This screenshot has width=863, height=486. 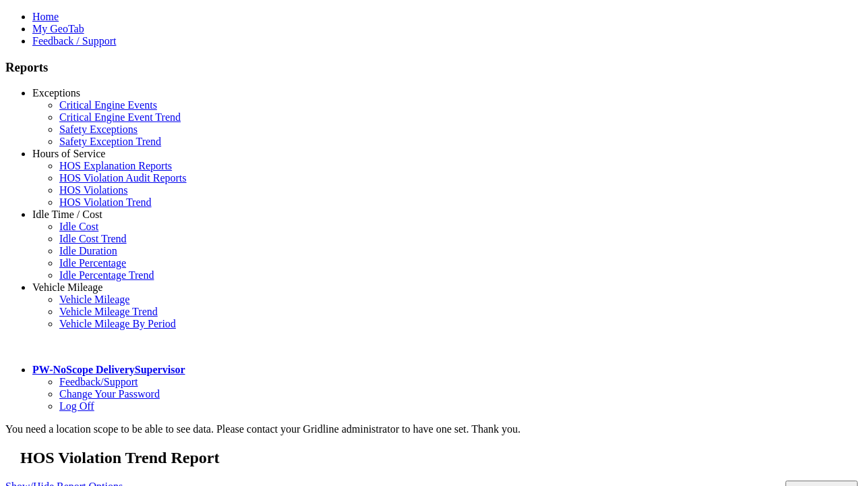 What do you see at coordinates (69, 153) in the screenshot?
I see `a: Hours of Service` at bounding box center [69, 153].